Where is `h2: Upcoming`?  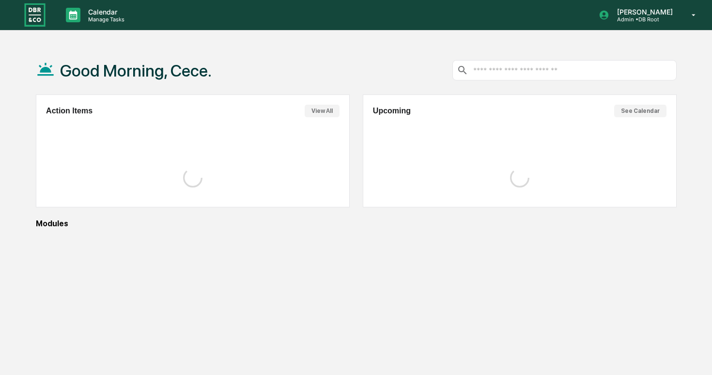
h2: Upcoming is located at coordinates (392, 111).